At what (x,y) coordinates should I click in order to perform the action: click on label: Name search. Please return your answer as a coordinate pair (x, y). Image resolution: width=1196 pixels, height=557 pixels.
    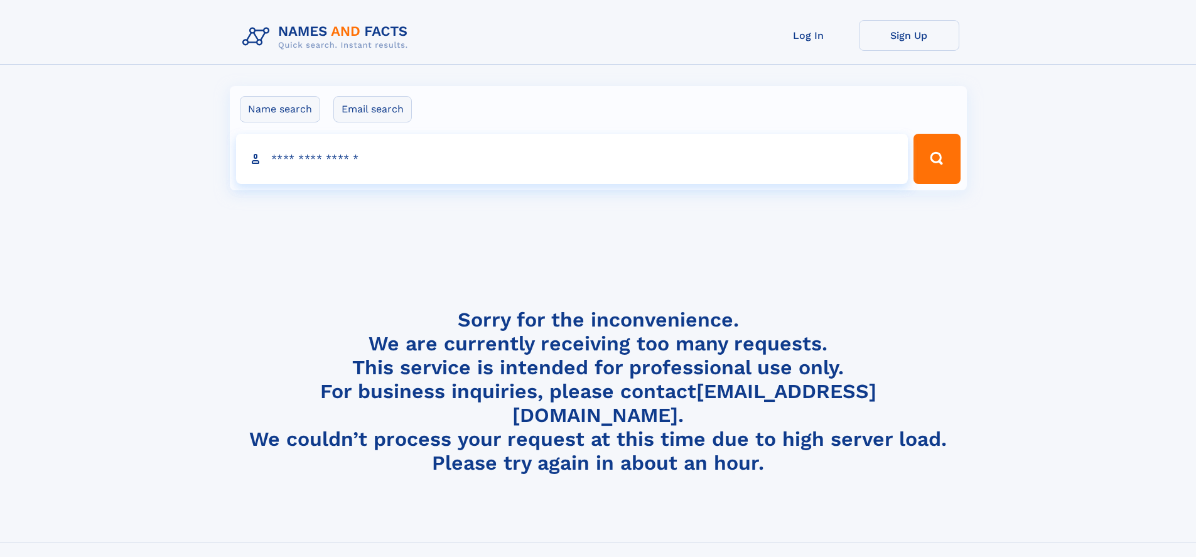
    Looking at the image, I should click on (280, 109).